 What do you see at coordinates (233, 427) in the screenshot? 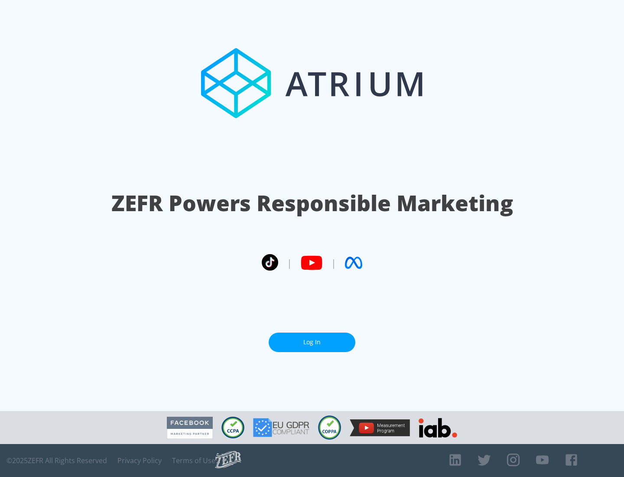
I see `img: CCPA Compliant` at bounding box center [233, 427].